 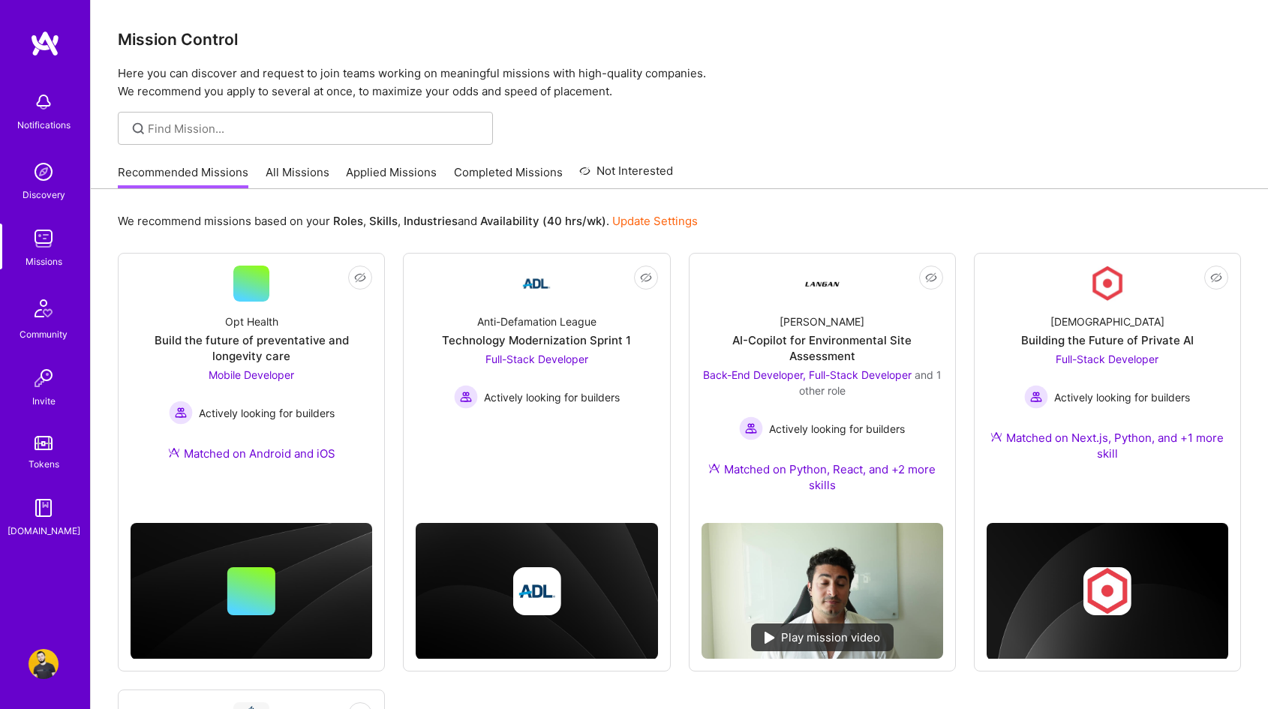 I want to click on b: Availability (40 hrs/wk), so click(x=543, y=221).